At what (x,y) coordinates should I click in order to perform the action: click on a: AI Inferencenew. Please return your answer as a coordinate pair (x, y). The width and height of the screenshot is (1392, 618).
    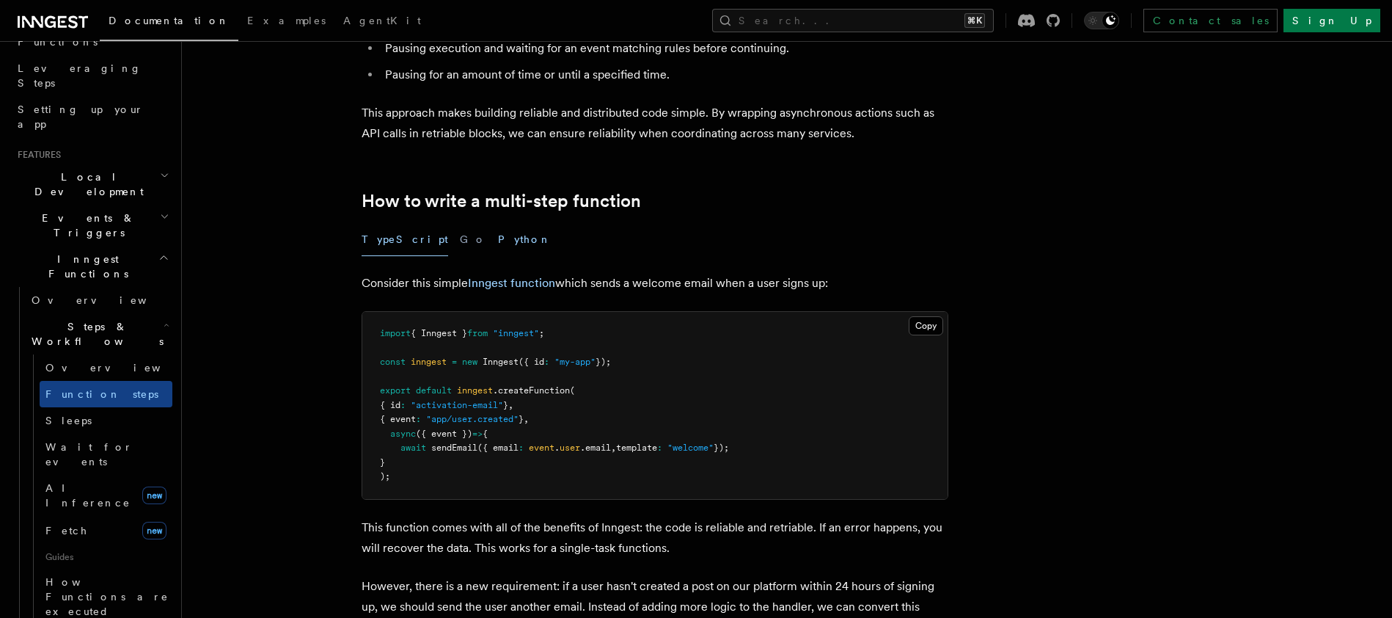
    Looking at the image, I should click on (106, 495).